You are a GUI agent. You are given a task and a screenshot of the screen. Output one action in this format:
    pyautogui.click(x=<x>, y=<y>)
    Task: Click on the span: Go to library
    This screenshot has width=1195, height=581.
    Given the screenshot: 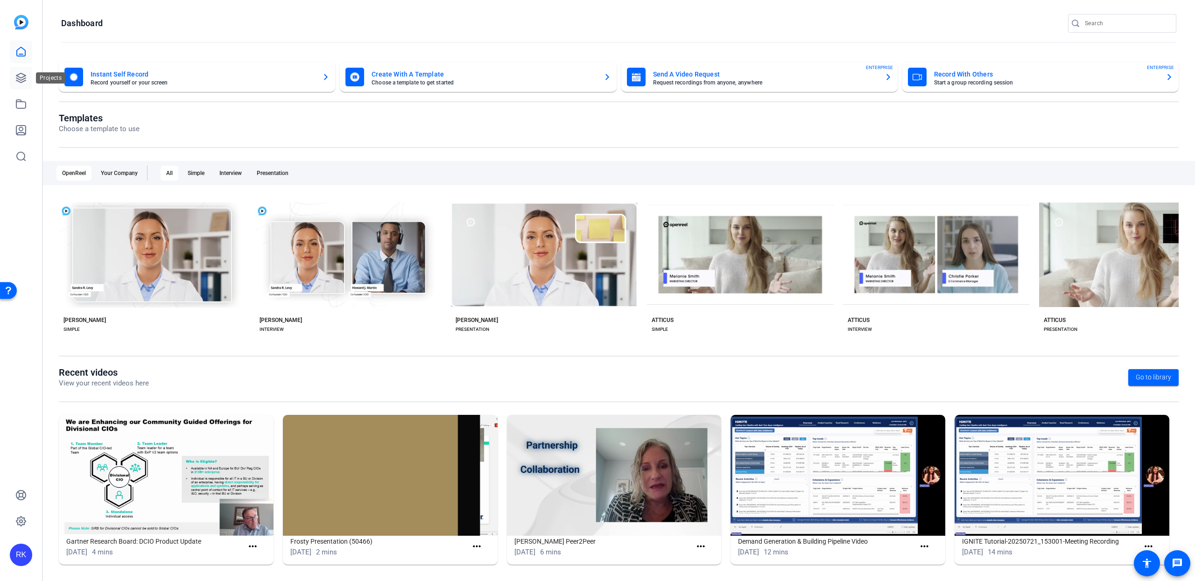 What is the action you would take?
    pyautogui.click(x=1153, y=377)
    